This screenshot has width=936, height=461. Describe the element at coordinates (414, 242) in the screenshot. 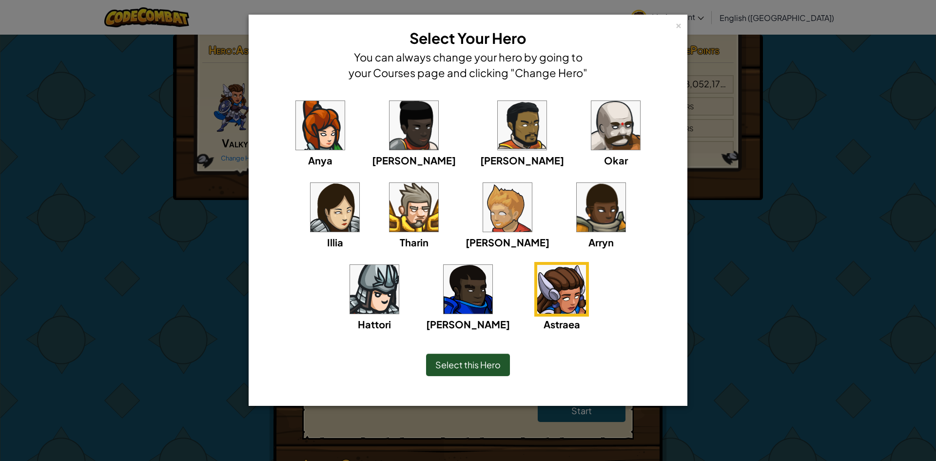

I see `span: Tharin` at that location.